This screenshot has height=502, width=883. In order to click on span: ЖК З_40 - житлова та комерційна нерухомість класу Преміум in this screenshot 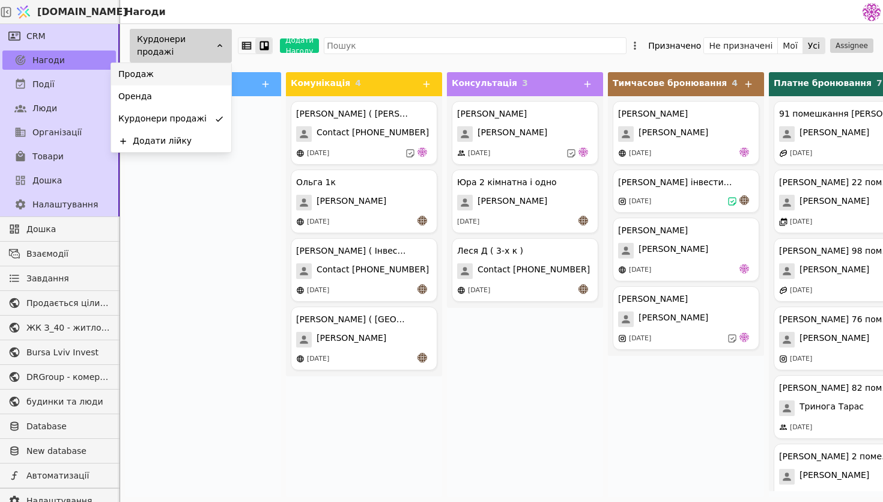, I will do `click(68, 327)`.